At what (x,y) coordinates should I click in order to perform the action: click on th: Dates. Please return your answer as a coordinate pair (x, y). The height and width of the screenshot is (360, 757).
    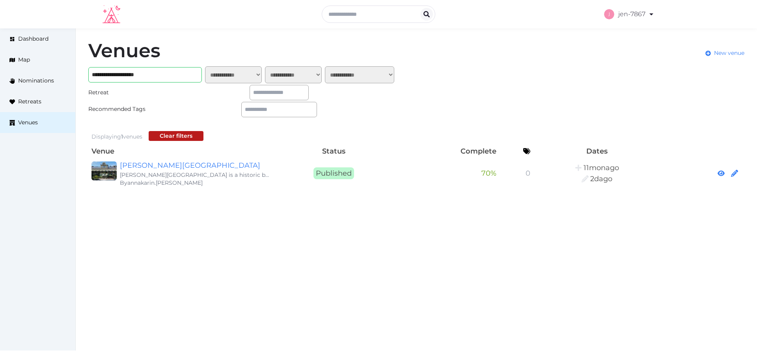
    Looking at the image, I should click on (597, 151).